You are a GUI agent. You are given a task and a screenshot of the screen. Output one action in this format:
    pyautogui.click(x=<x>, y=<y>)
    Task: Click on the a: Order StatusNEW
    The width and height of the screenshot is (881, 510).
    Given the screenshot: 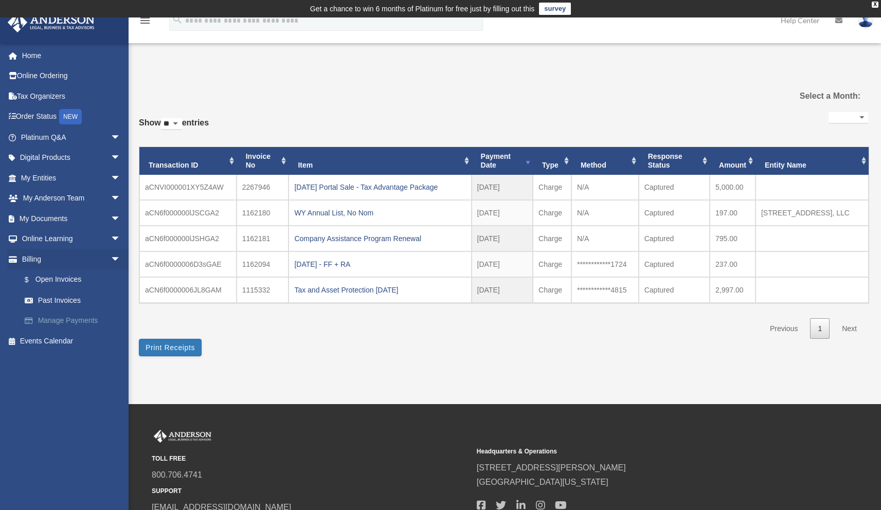 What is the action you would take?
    pyautogui.click(x=71, y=117)
    